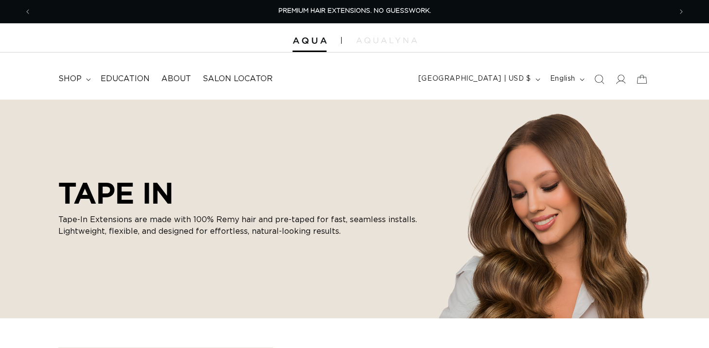 This screenshot has width=709, height=348. What do you see at coordinates (681, 12) in the screenshot?
I see `button: Next announcement` at bounding box center [681, 12].